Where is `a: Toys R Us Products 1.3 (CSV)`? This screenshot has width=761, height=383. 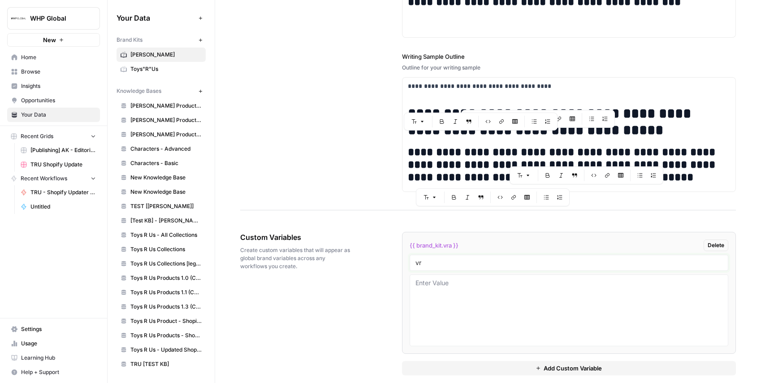
a: Toys R Us Products 1.3 (CSV) is located at coordinates (161, 307).